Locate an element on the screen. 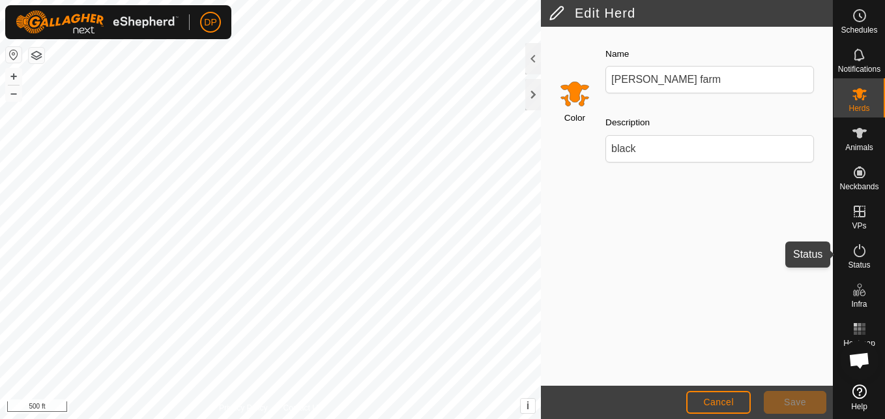 The image size is (885, 419). span: VPs is located at coordinates (859, 226).